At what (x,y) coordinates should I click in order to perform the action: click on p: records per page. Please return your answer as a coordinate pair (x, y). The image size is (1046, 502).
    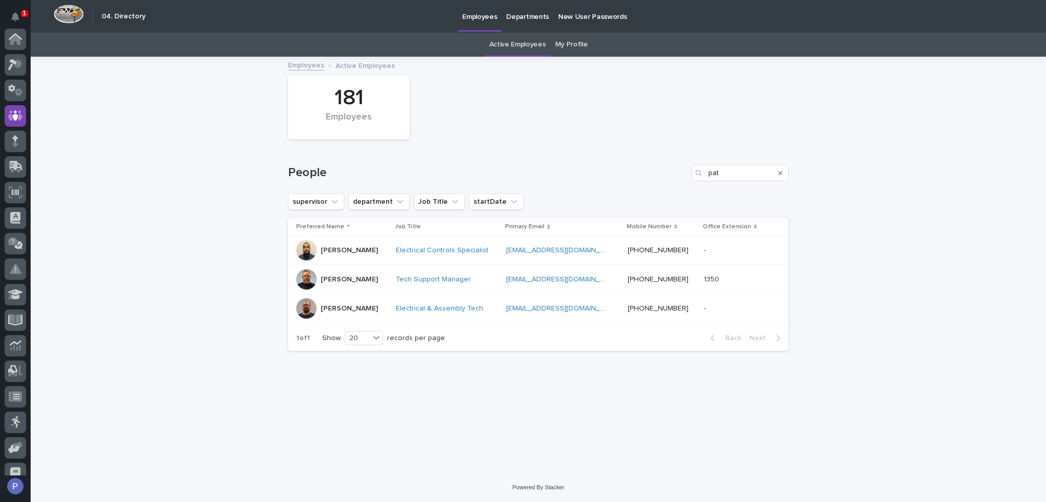
    Looking at the image, I should click on (416, 338).